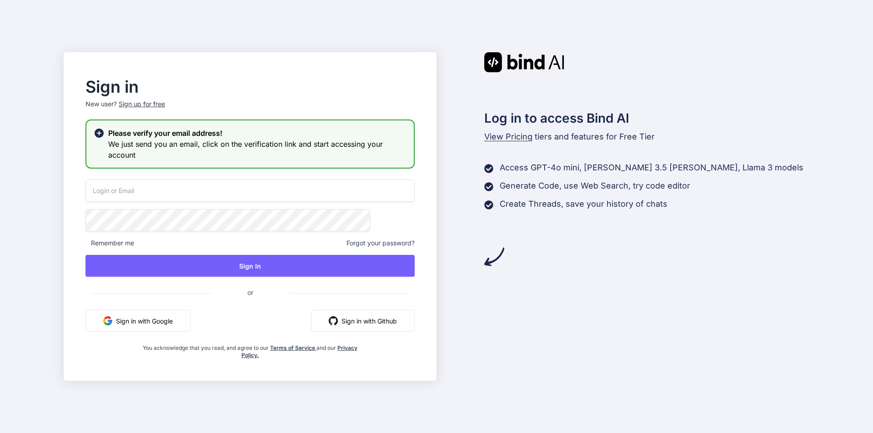 The image size is (873, 433). I want to click on h2: Sign in, so click(250, 87).